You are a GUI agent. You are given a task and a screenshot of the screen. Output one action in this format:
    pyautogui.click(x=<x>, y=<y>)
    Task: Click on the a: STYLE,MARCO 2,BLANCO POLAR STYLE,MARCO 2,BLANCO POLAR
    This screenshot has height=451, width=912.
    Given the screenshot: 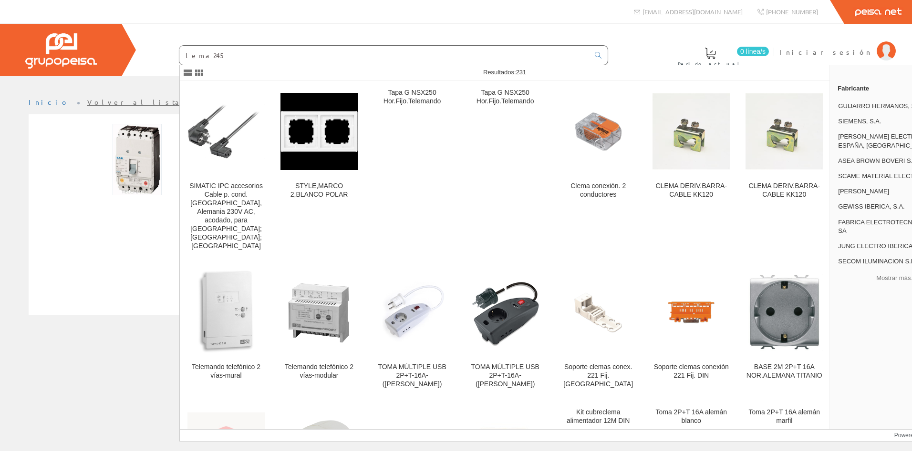 What is the action you would take?
    pyautogui.click(x=319, y=171)
    